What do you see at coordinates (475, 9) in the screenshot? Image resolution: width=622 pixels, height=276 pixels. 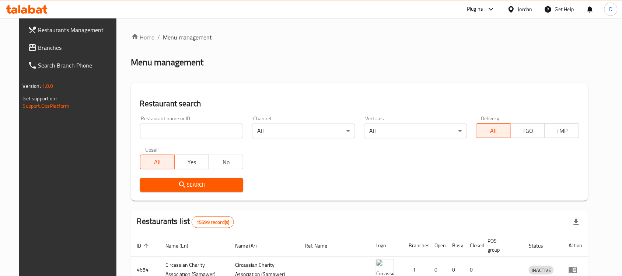 I see `div: Plugins` at bounding box center [475, 9].